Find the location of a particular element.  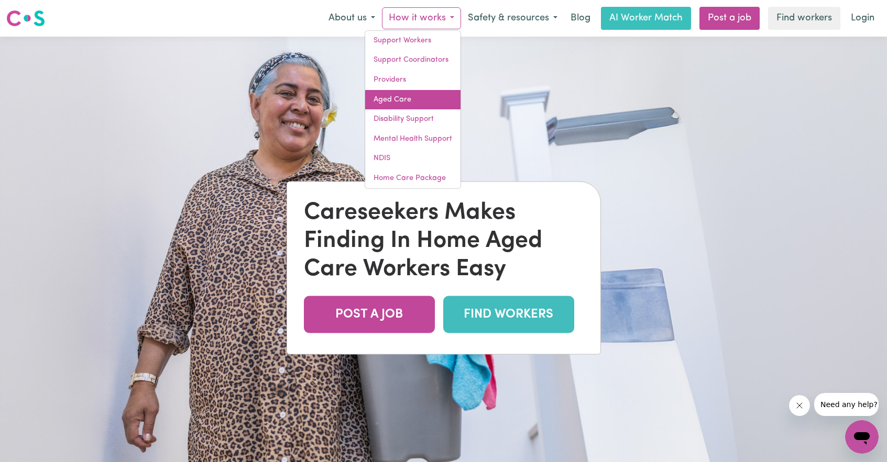

a: Post a job is located at coordinates (729, 18).